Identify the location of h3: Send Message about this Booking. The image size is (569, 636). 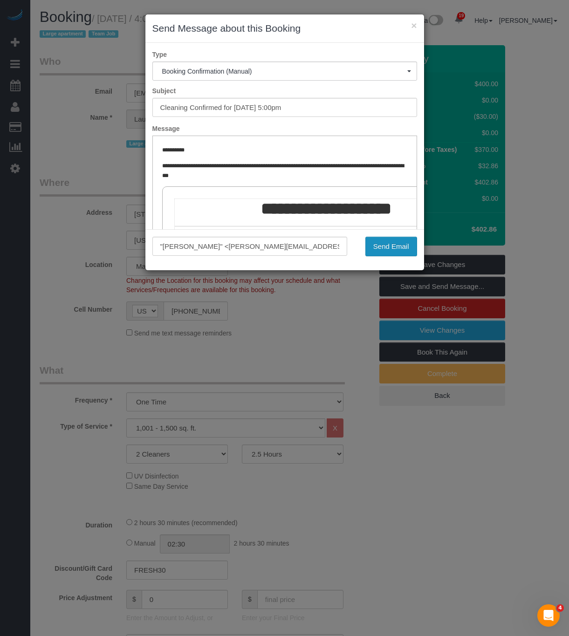
(285, 28).